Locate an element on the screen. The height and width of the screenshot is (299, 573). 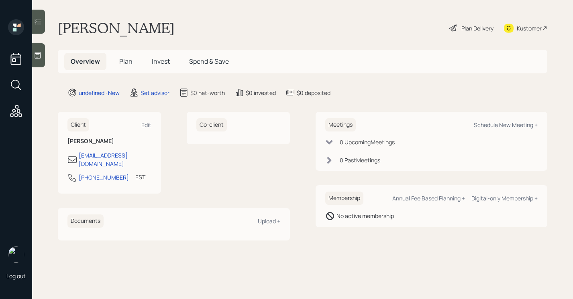
h6: Client is located at coordinates (78, 125).